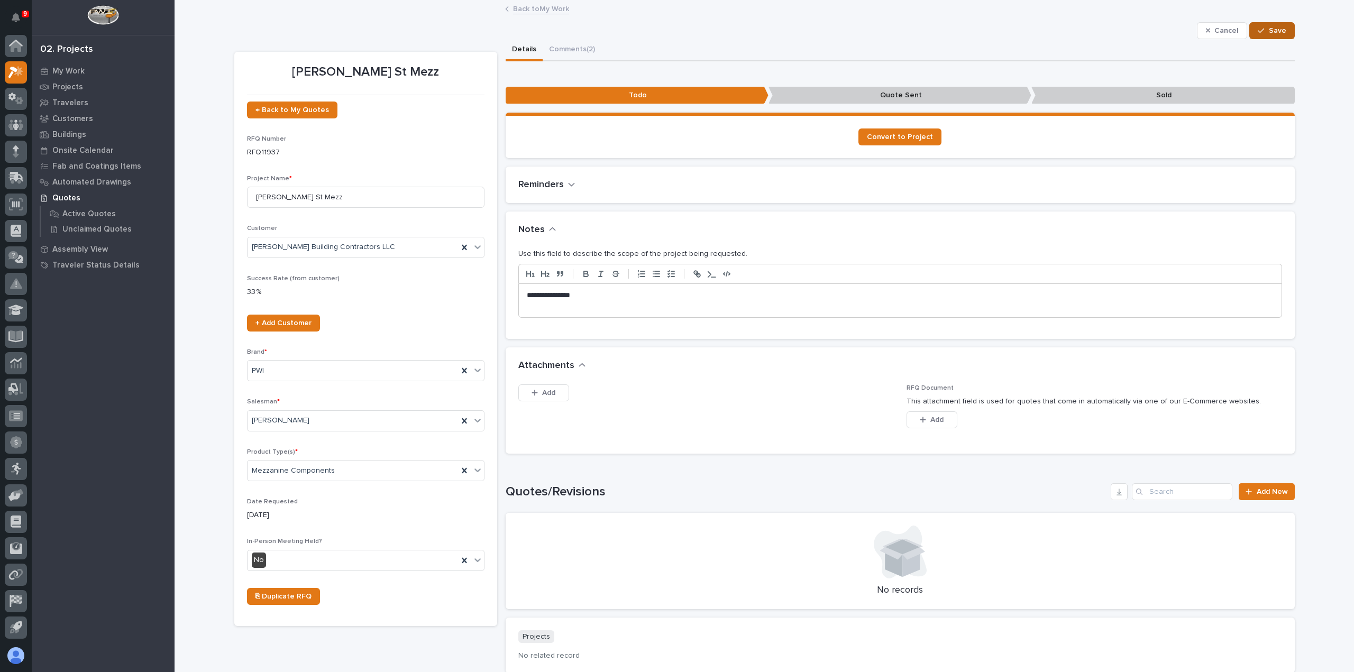  I want to click on p: No related record, so click(900, 656).